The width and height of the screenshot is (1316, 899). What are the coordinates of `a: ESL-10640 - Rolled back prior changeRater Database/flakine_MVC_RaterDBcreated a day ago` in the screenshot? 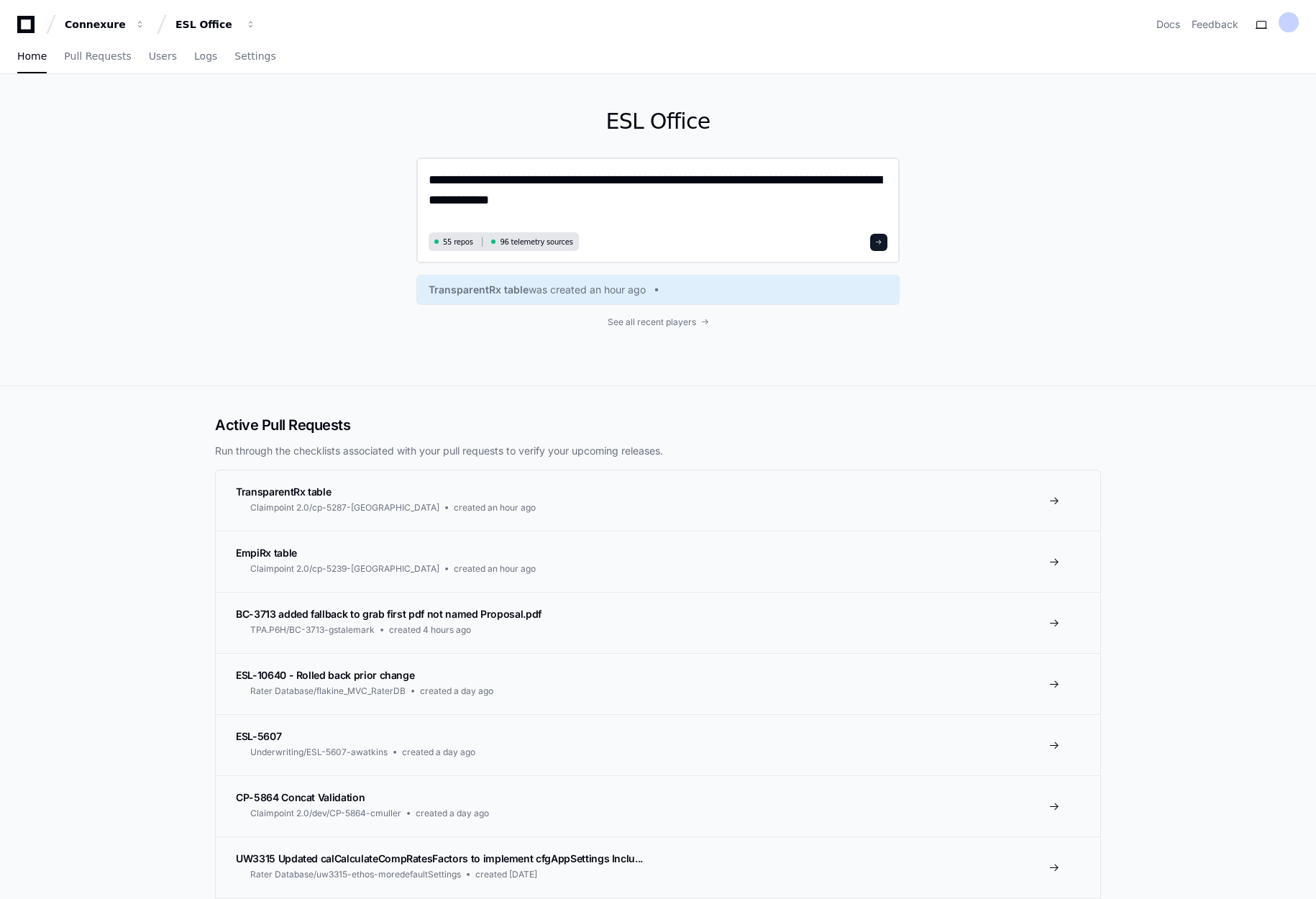 It's located at (658, 683).